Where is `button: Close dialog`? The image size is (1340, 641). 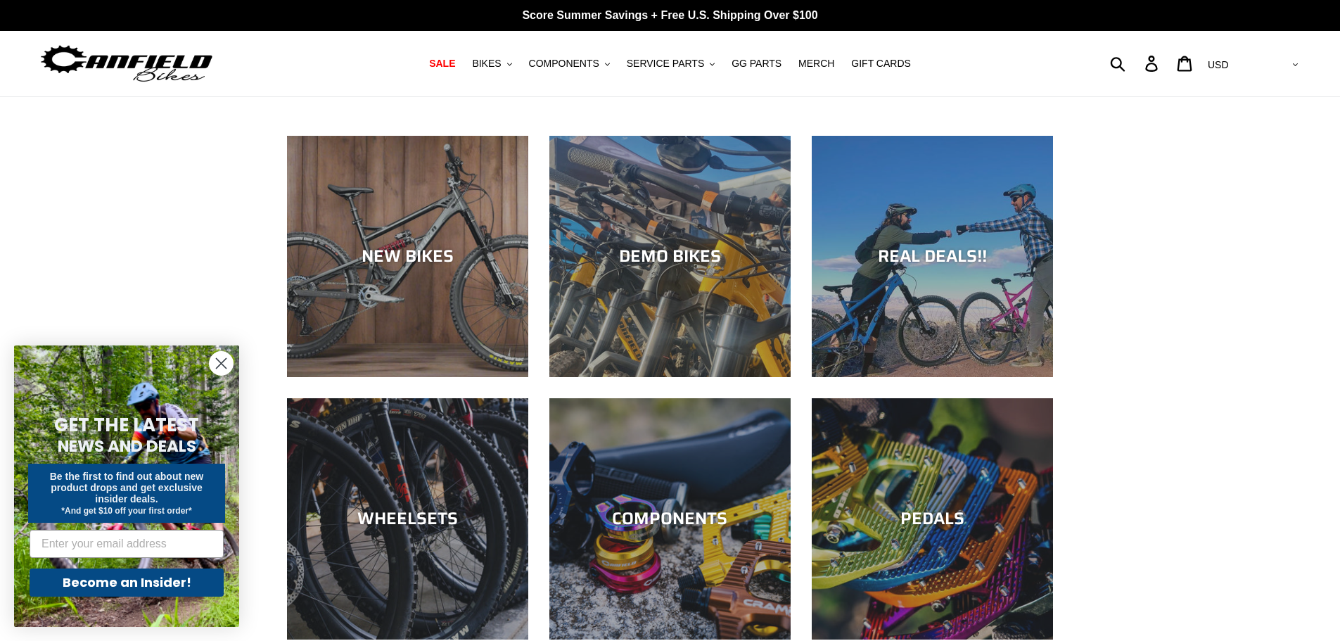
button: Close dialog is located at coordinates (221, 363).